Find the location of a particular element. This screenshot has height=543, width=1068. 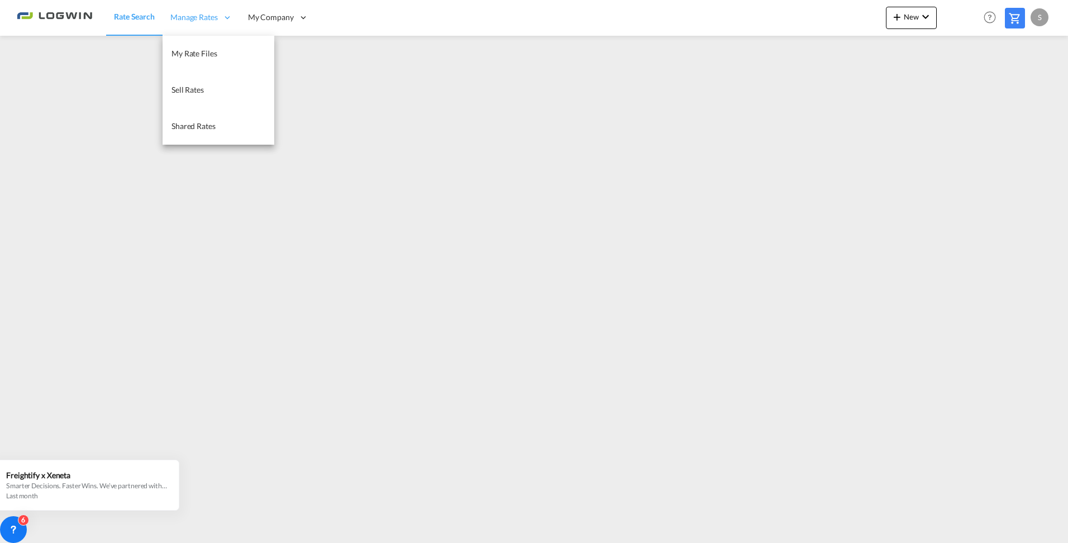

span: My Company is located at coordinates (271, 17).